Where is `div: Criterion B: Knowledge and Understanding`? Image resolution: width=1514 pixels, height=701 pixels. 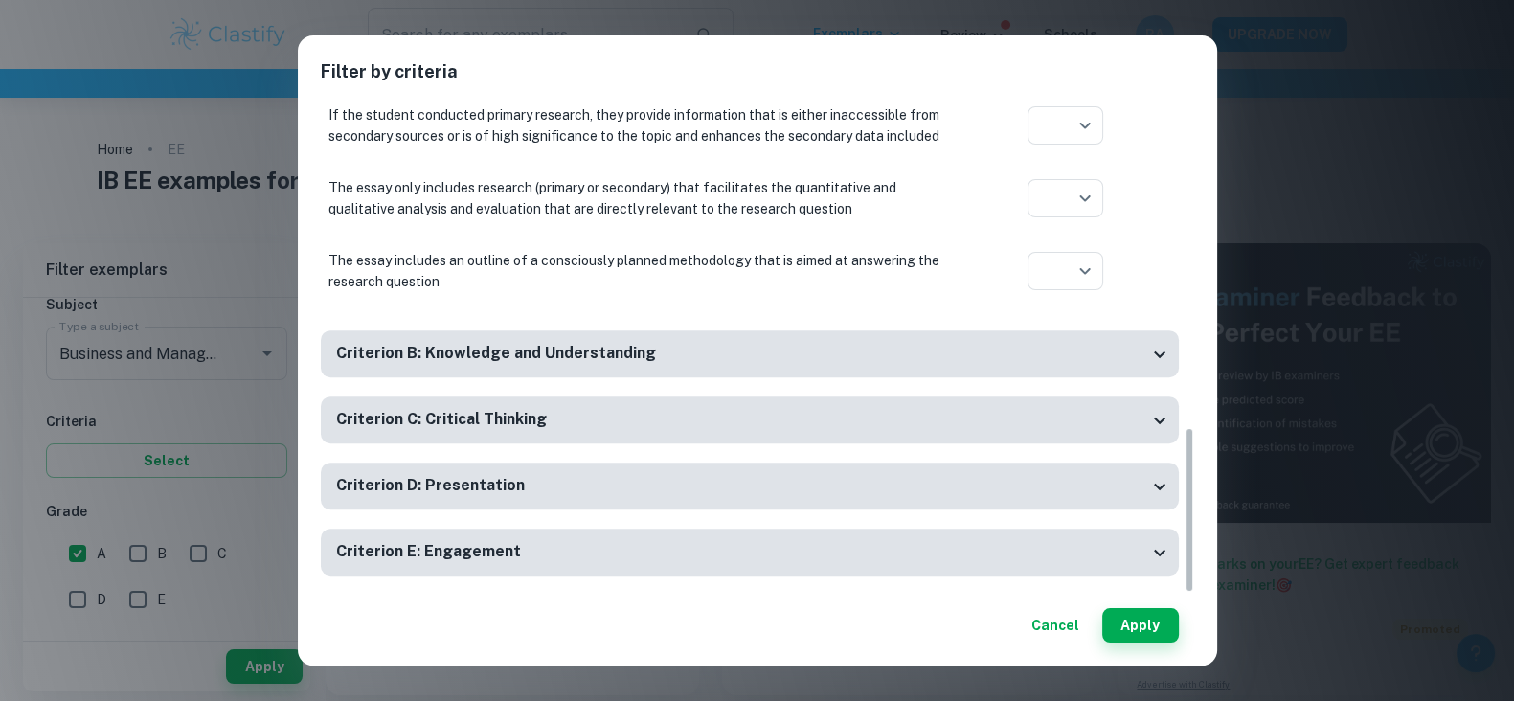 div: Criterion B: Knowledge and Understanding is located at coordinates (750, 353).